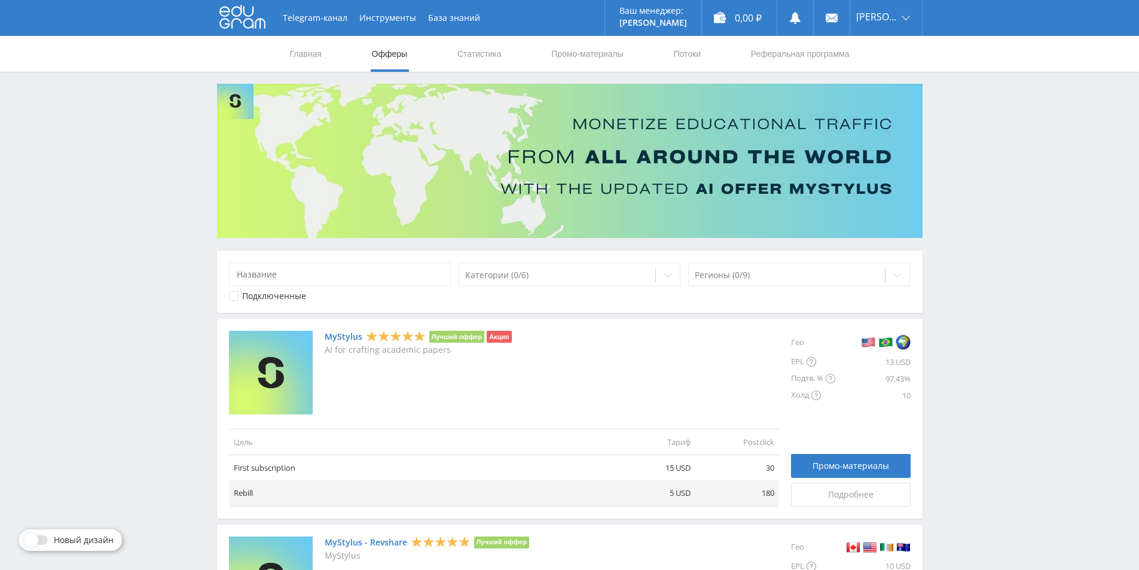 The image size is (1139, 570). Describe the element at coordinates (737, 441) in the screenshot. I see `td: Postclick` at that location.